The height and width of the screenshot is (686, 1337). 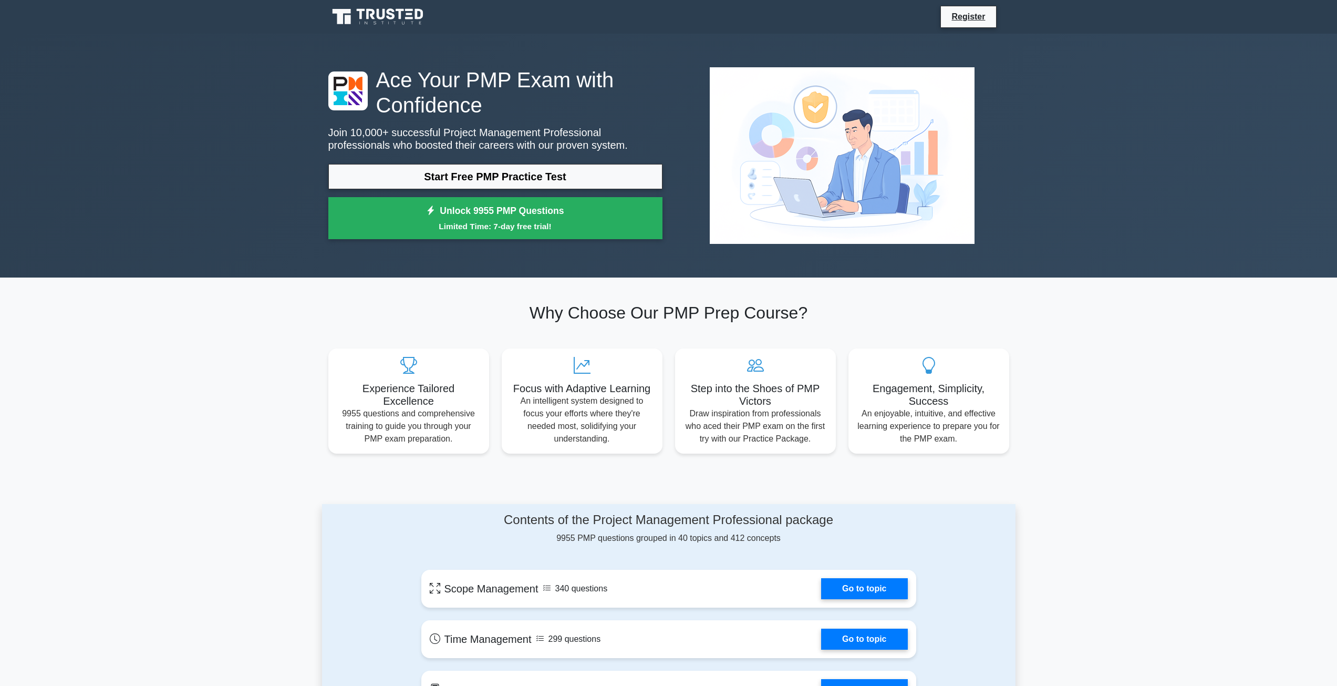 I want to click on div: 9955 PMP questions grouped in 40 topics and 412 concepts, so click(x=669, y=528).